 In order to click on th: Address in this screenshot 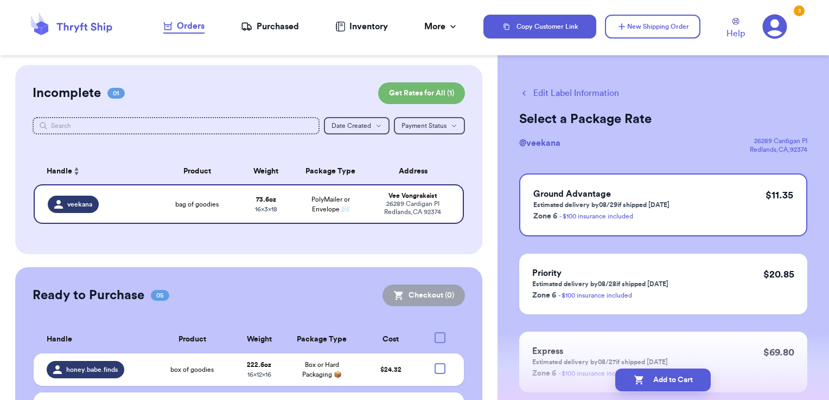, I will do `click(417, 171)`.